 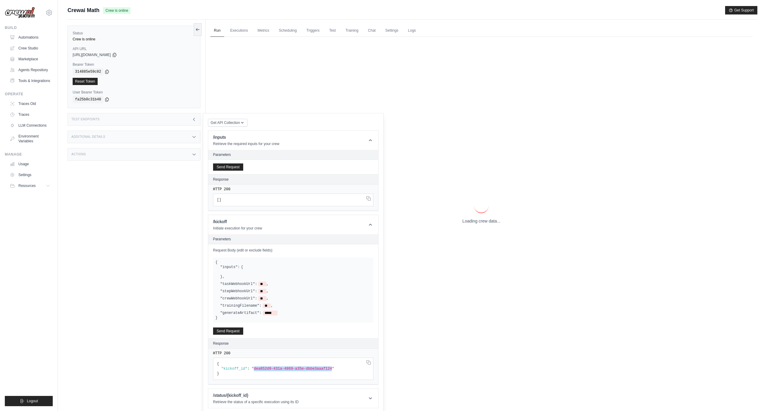 I want to click on h3: Additional Details, so click(x=88, y=137).